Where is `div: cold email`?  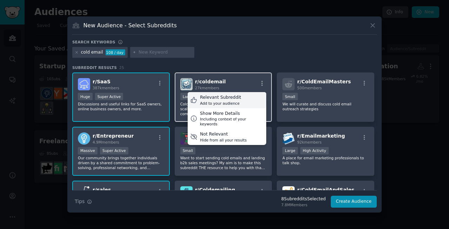
div: cold email is located at coordinates (92, 53).